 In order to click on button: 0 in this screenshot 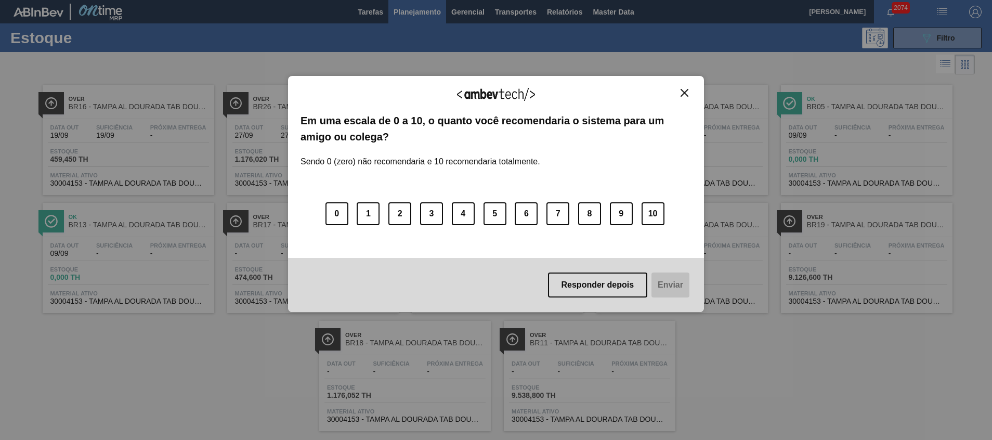, I will do `click(337, 214)`.